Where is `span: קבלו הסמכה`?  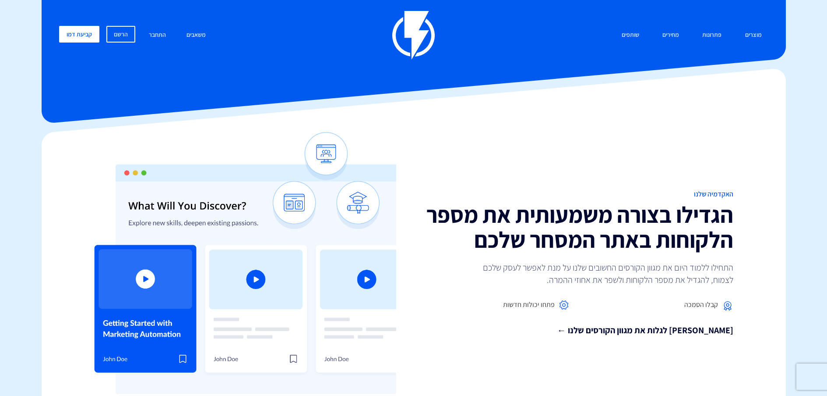
span: קבלו הסמכה is located at coordinates (701, 304).